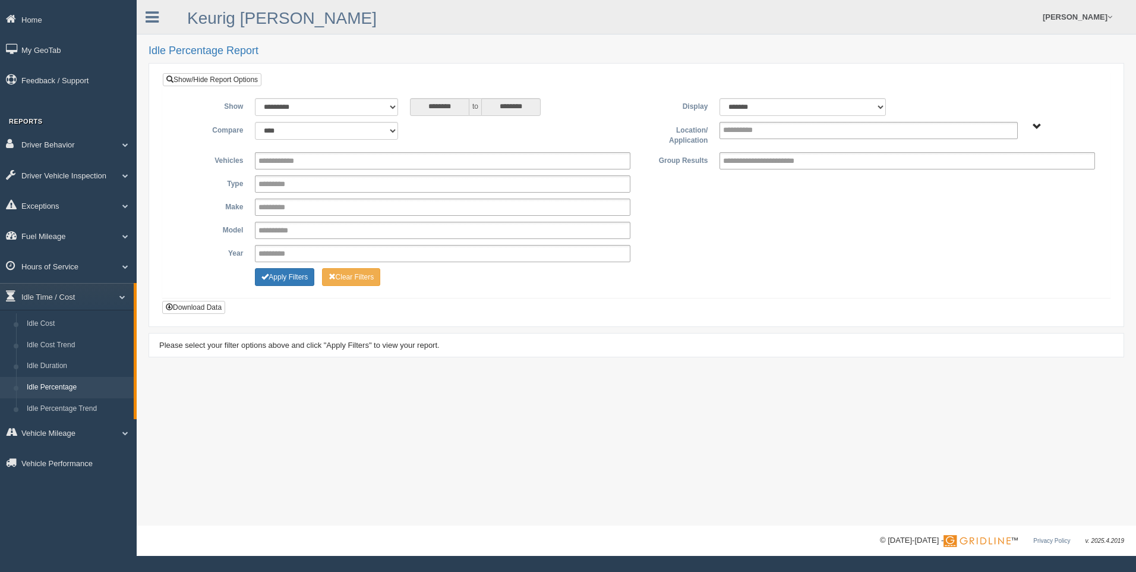 The height and width of the screenshot is (572, 1136). What do you see at coordinates (194, 307) in the screenshot?
I see `button: Download Data` at bounding box center [194, 307].